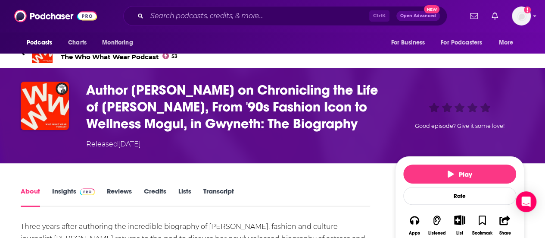 Image resolution: width=545 pixels, height=238 pixels. Describe the element at coordinates (462, 43) in the screenshot. I see `span: For Podcasters` at that location.